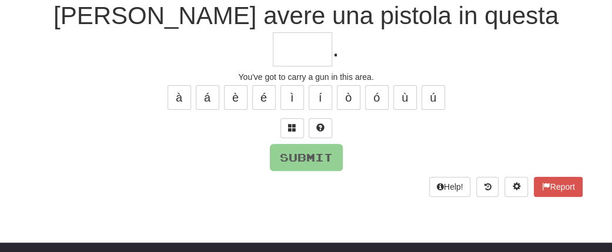 Image resolution: width=612 pixels, height=252 pixels. Describe the element at coordinates (433, 98) in the screenshot. I see `button: ú` at that location.